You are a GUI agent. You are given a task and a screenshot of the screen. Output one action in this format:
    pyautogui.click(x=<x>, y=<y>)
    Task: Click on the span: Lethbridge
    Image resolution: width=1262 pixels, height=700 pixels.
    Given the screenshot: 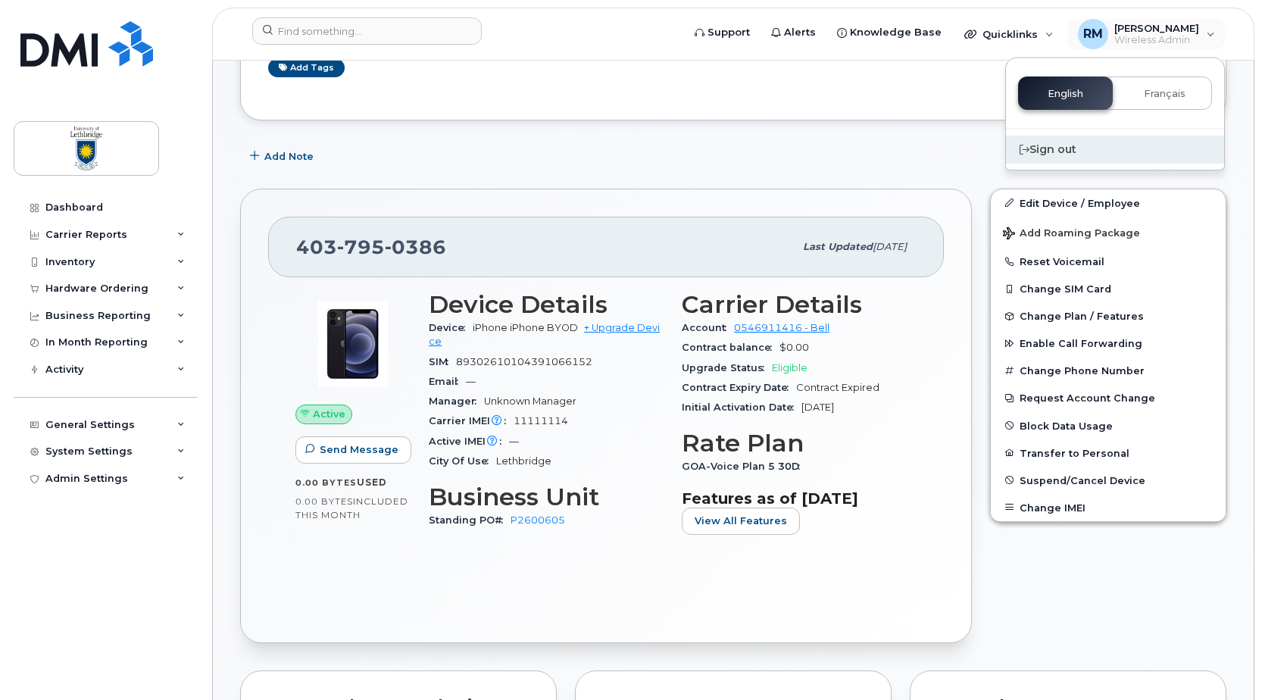 What is the action you would take?
    pyautogui.click(x=523, y=460)
    